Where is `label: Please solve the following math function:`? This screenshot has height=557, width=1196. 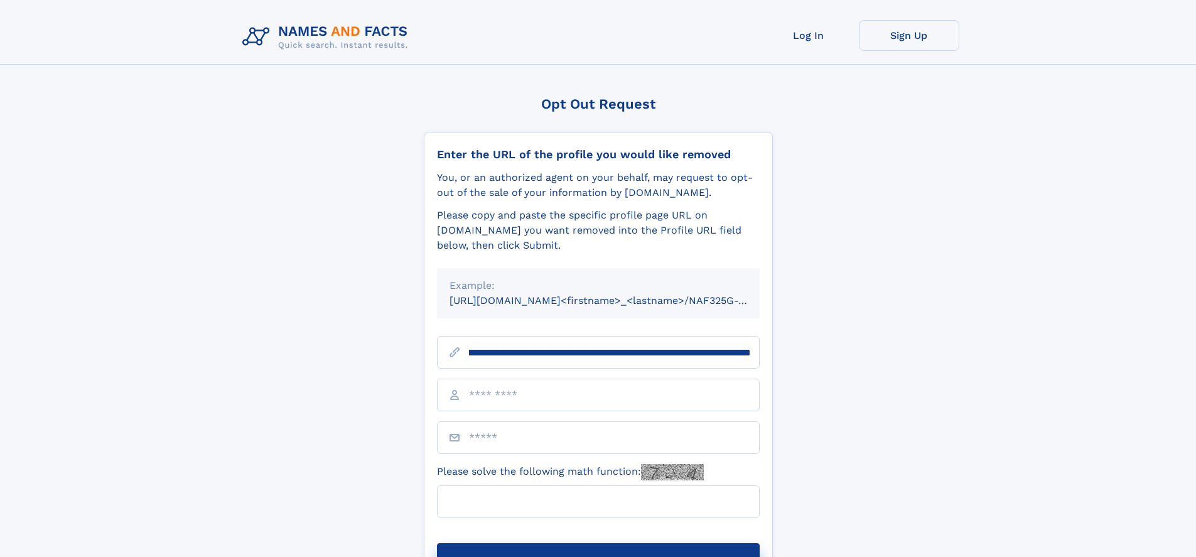 label: Please solve the following math function: is located at coordinates (570, 472).